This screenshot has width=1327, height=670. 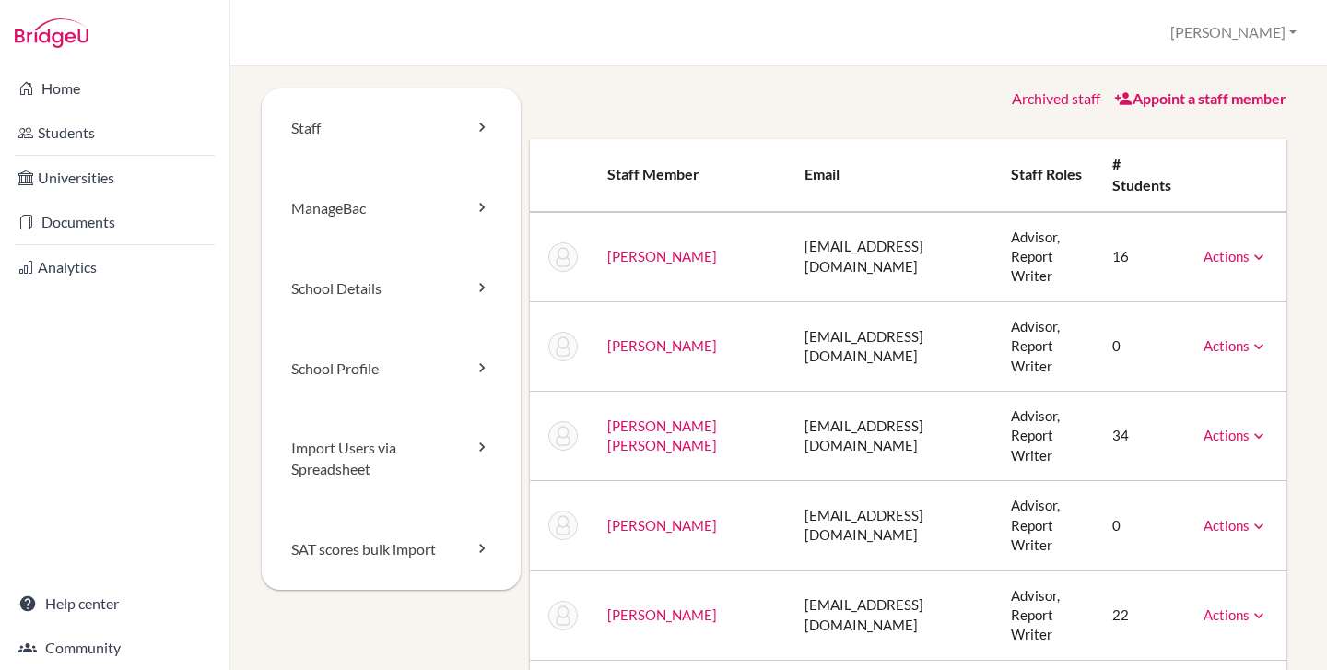 What do you see at coordinates (391, 288) in the screenshot?
I see `a: School Details` at bounding box center [391, 288].